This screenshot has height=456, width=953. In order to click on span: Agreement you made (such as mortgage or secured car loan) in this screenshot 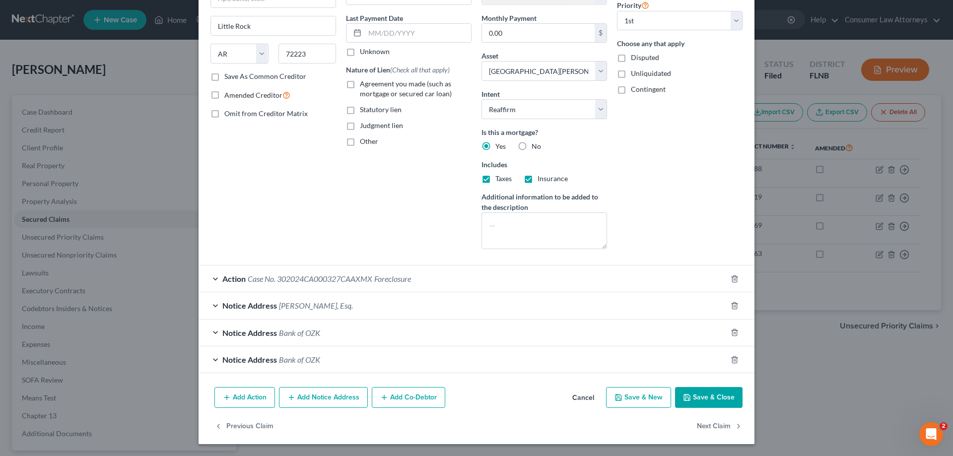, I will do `click(406, 88)`.